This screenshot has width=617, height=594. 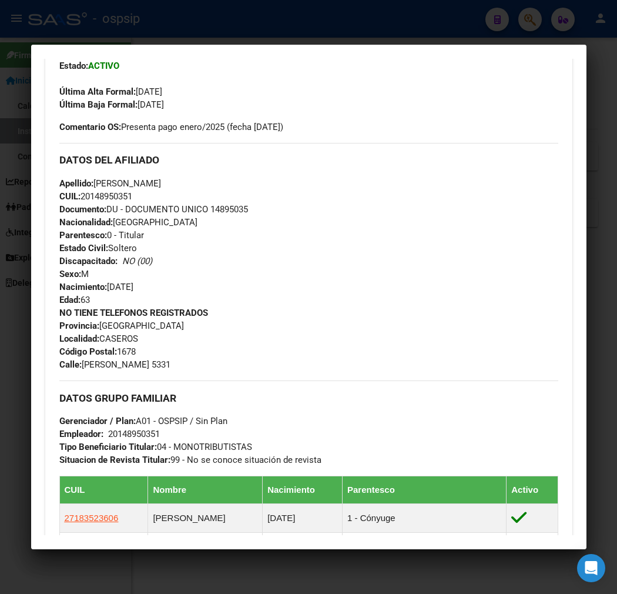 What do you see at coordinates (88, 261) in the screenshot?
I see `strong: Discapacitado:` at bounding box center [88, 261].